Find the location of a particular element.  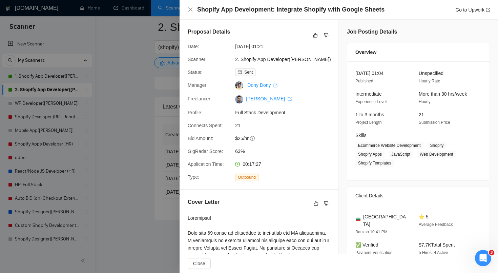

span: Close is located at coordinates (199, 263).